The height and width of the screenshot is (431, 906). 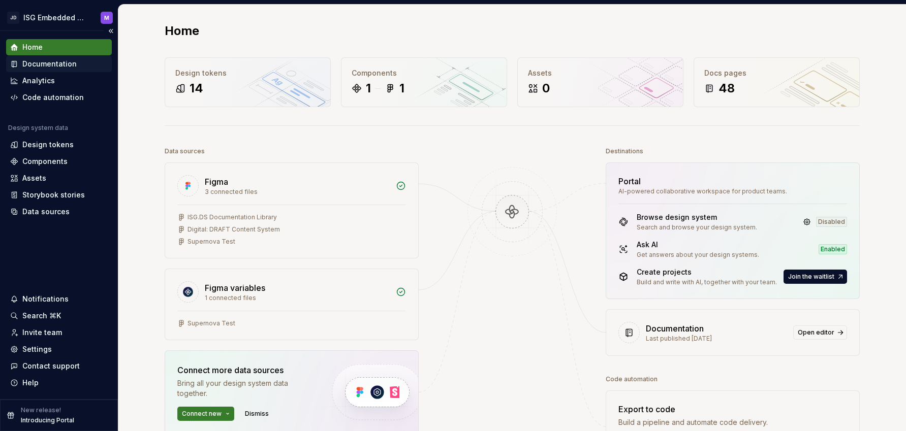 I want to click on div: 1 connected files, so click(x=297, y=298).